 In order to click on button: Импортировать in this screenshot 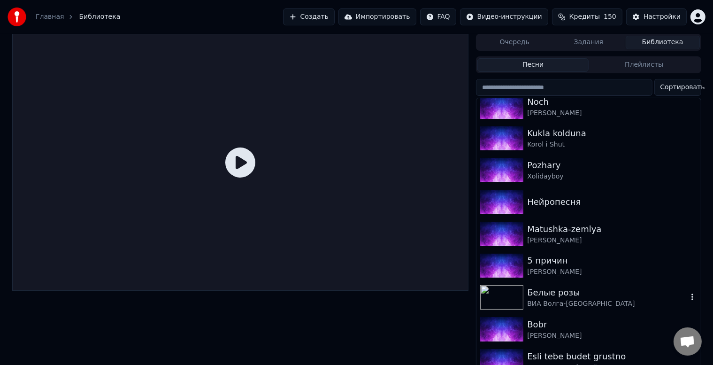, I will do `click(377, 17)`.